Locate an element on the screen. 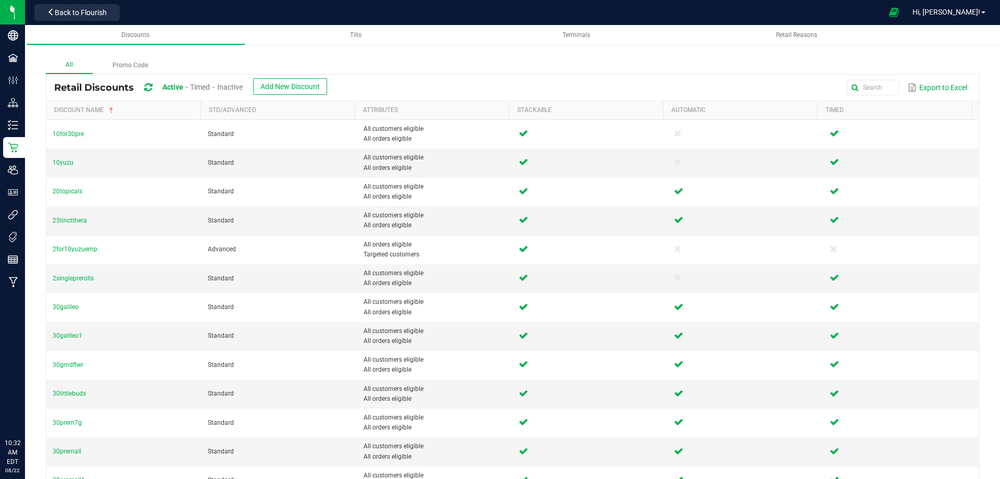  a: StackableSortable is located at coordinates (588, 110).